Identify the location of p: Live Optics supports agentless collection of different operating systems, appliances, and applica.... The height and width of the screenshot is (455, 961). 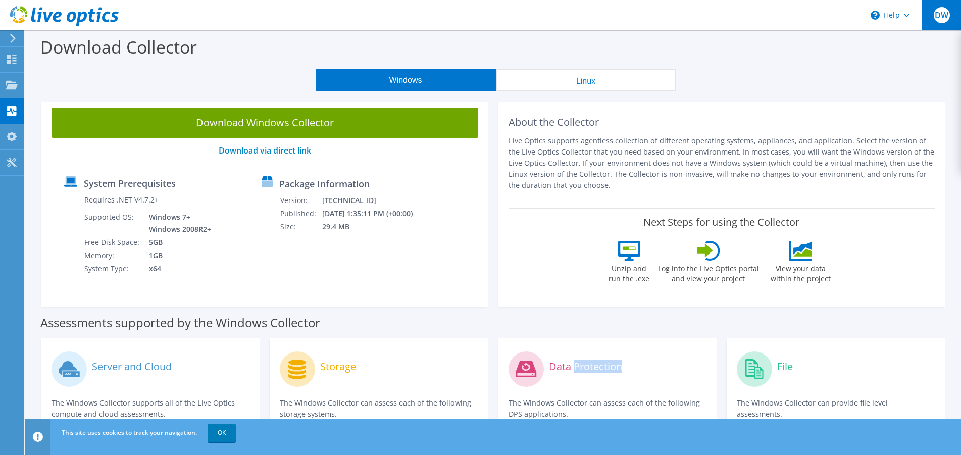
(721, 163).